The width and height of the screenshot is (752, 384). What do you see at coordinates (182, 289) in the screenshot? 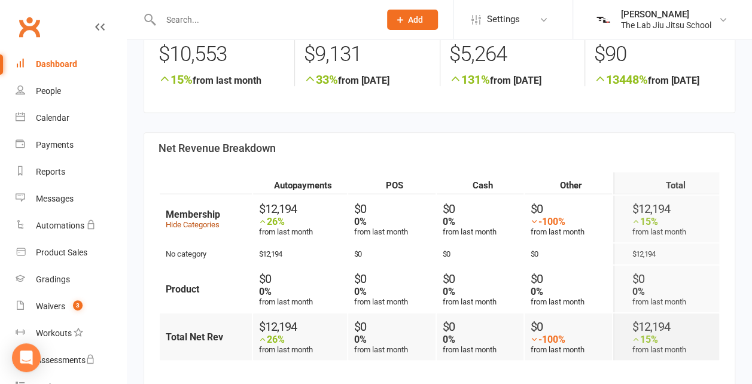
I see `strong: Product` at bounding box center [182, 289].